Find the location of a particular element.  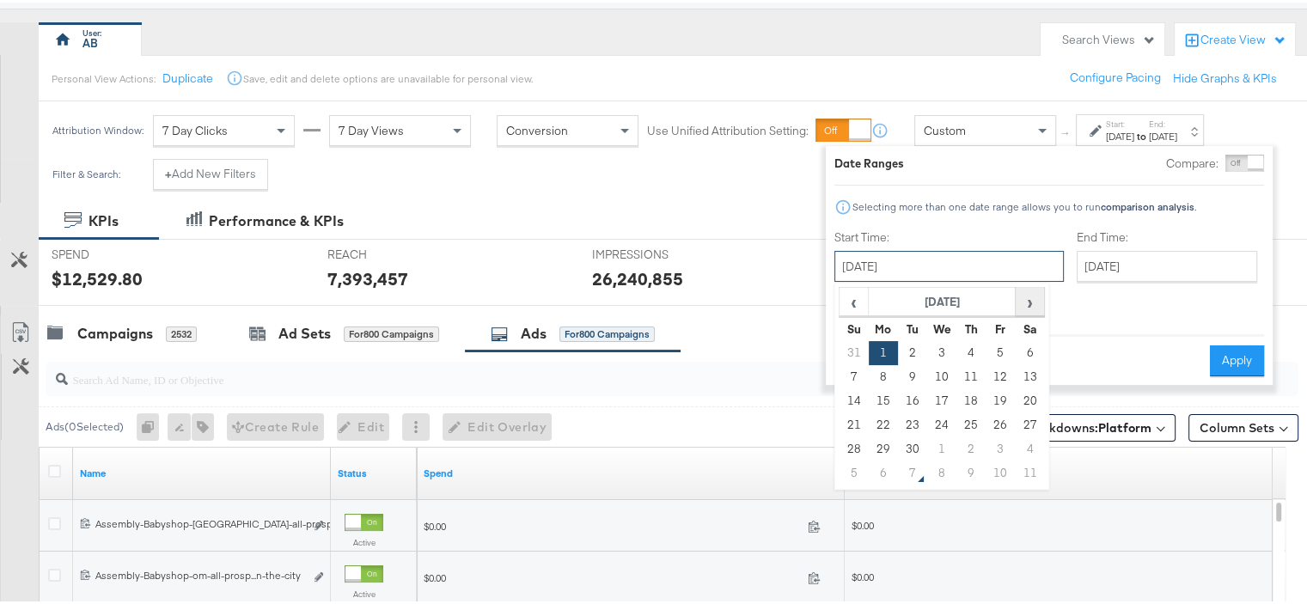

div: Ads ( 0 Selected) is located at coordinates (84, 424).